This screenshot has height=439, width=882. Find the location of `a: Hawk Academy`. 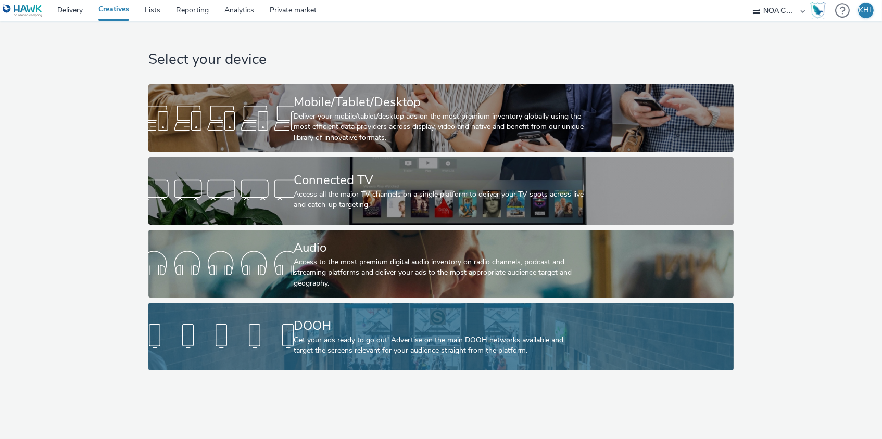

a: Hawk Academy is located at coordinates (820, 10).